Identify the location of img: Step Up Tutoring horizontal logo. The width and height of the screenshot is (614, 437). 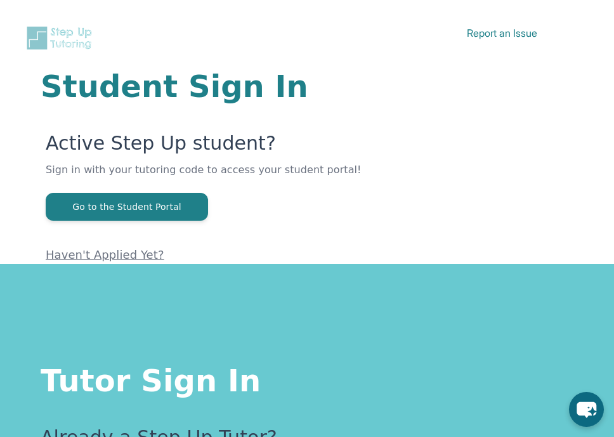
(61, 38).